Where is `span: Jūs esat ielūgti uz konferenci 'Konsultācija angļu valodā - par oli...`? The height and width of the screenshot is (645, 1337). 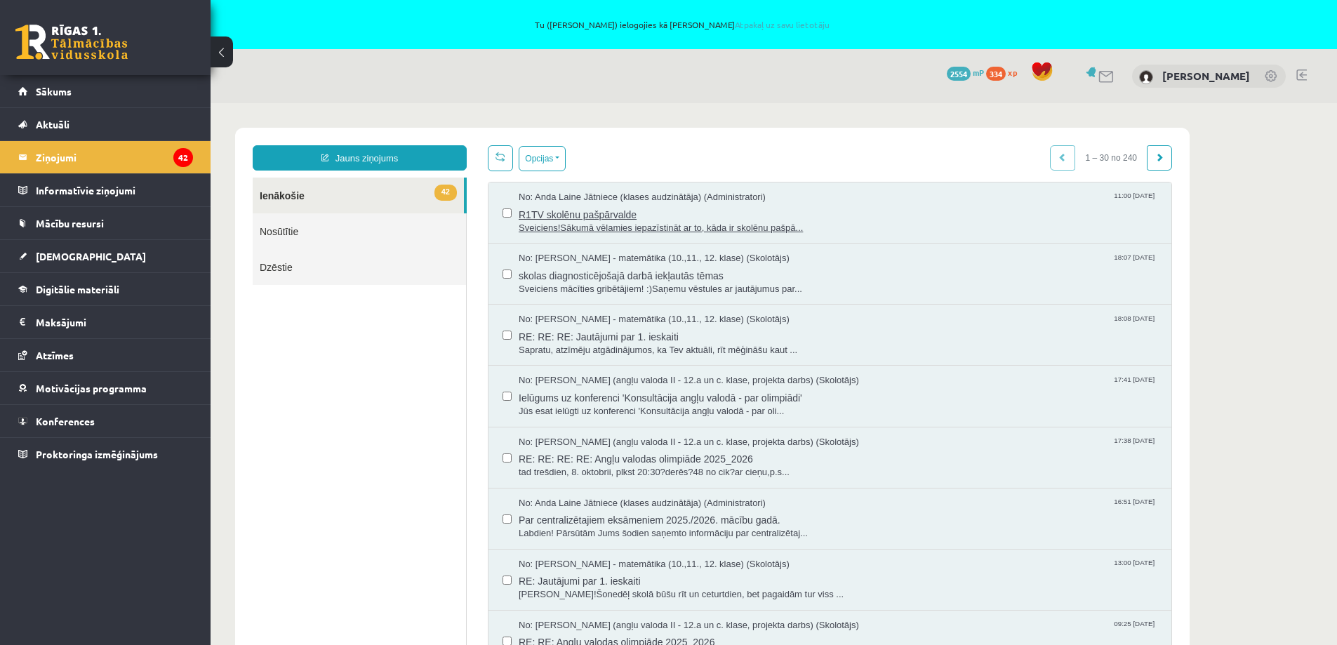 span: Jūs esat ielūgti uz konferenci 'Konsultācija angļu valodā - par oli... is located at coordinates (627, 308).